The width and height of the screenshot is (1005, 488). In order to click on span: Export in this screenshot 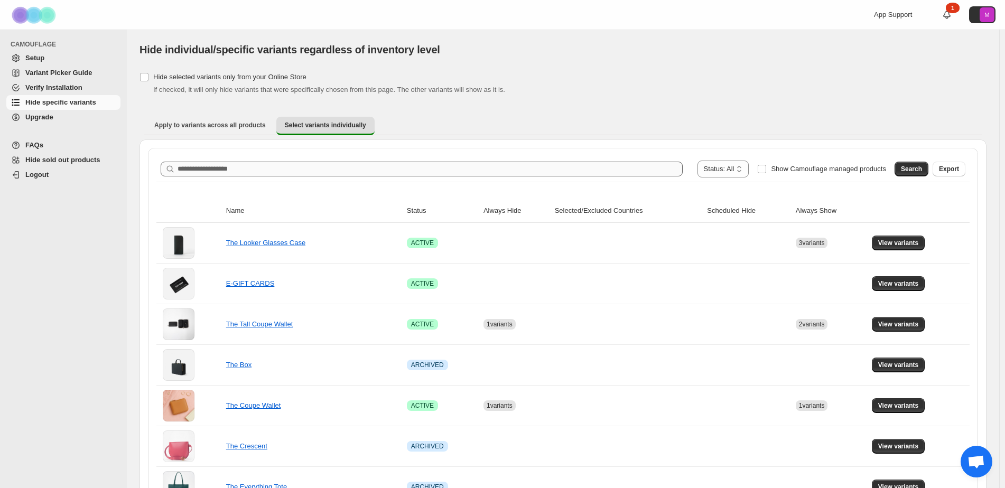, I will do `click(949, 169)`.